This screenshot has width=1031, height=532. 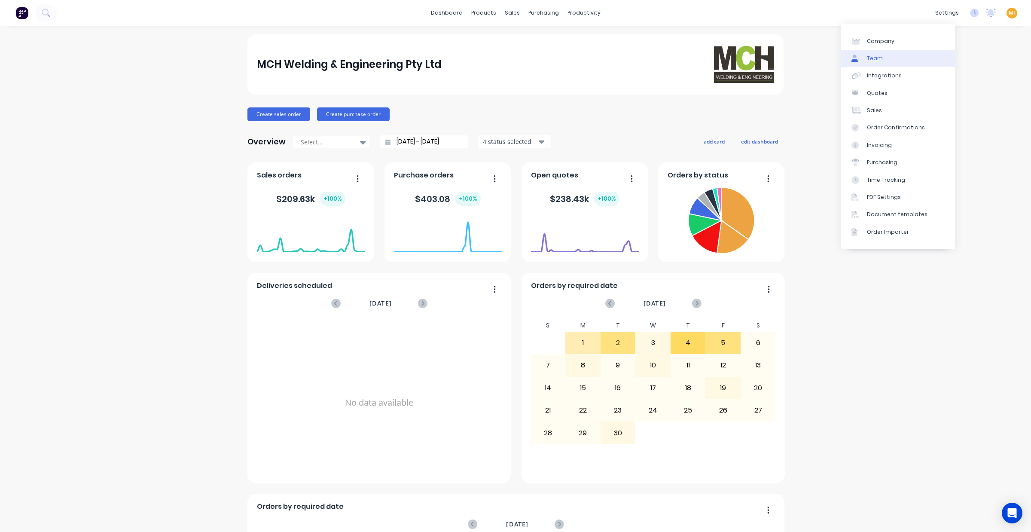 I want to click on span: Orders by required date, so click(x=300, y=507).